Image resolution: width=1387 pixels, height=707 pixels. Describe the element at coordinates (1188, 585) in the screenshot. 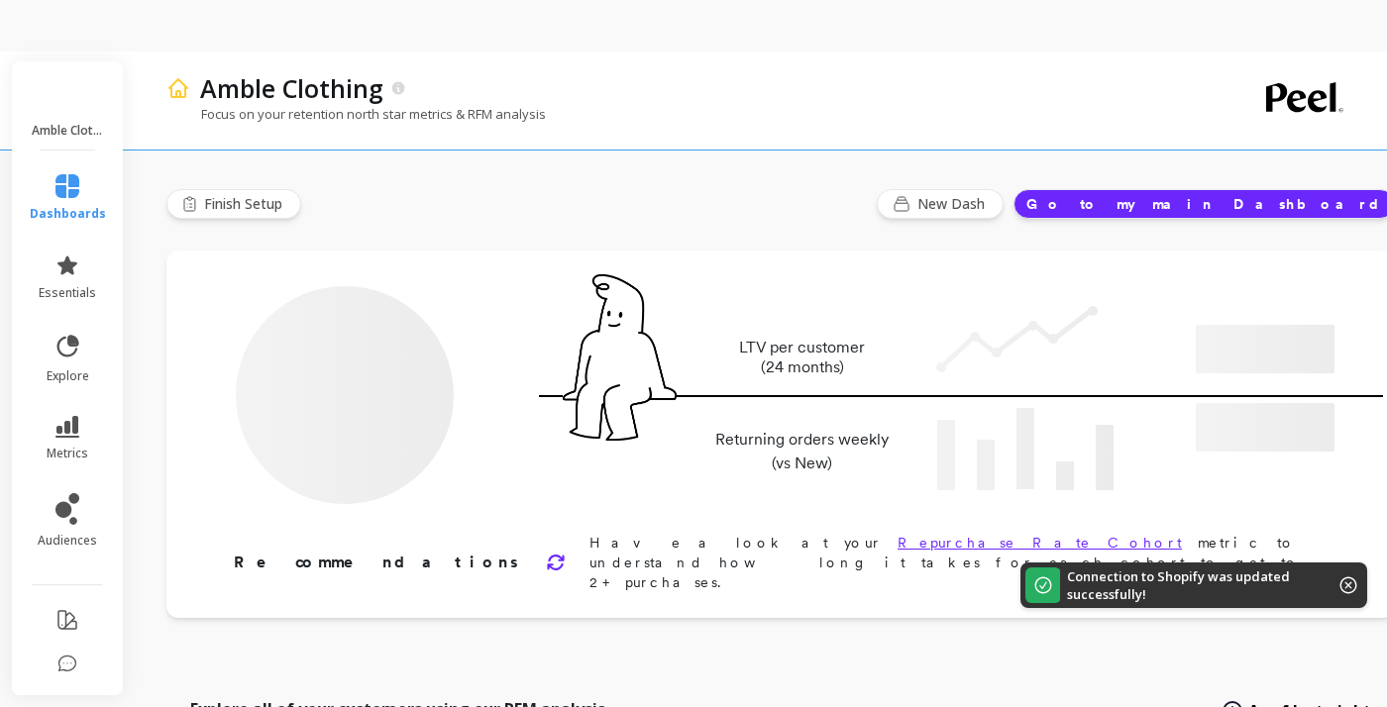

I see `p: Connection to Shopify was updated successfully!` at that location.